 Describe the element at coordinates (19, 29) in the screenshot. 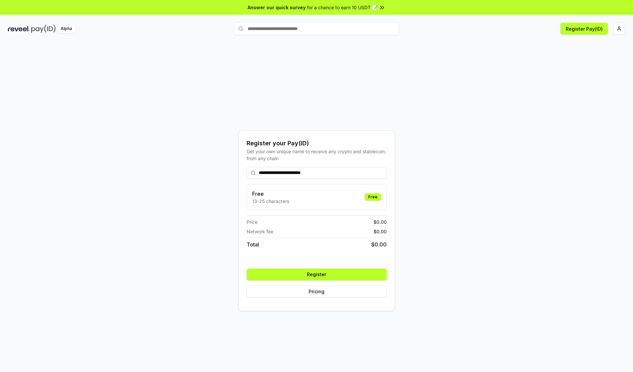

I see `img: reveel_dark` at that location.